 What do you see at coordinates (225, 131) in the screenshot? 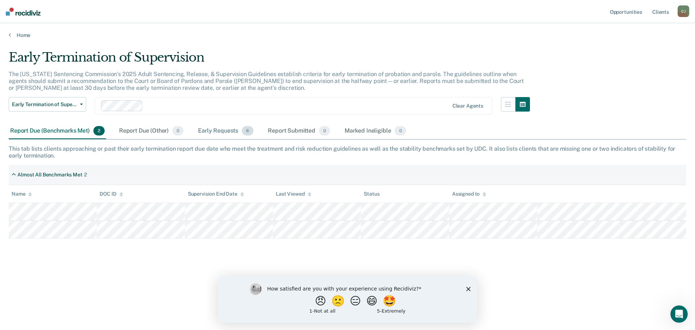
I see `div: Early Requests6` at bounding box center [225, 131].